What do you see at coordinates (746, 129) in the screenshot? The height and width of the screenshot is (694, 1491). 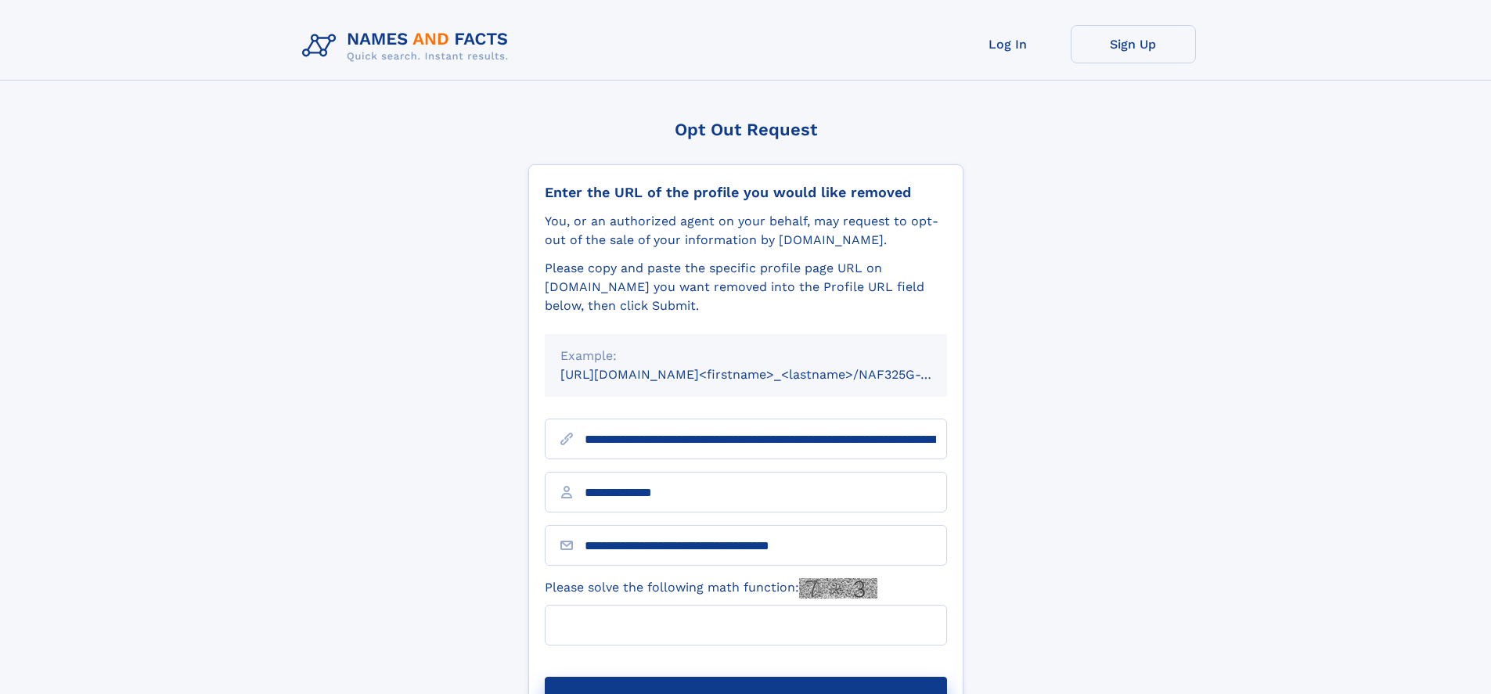 I see `div: Opt Out Request` at bounding box center [746, 129].